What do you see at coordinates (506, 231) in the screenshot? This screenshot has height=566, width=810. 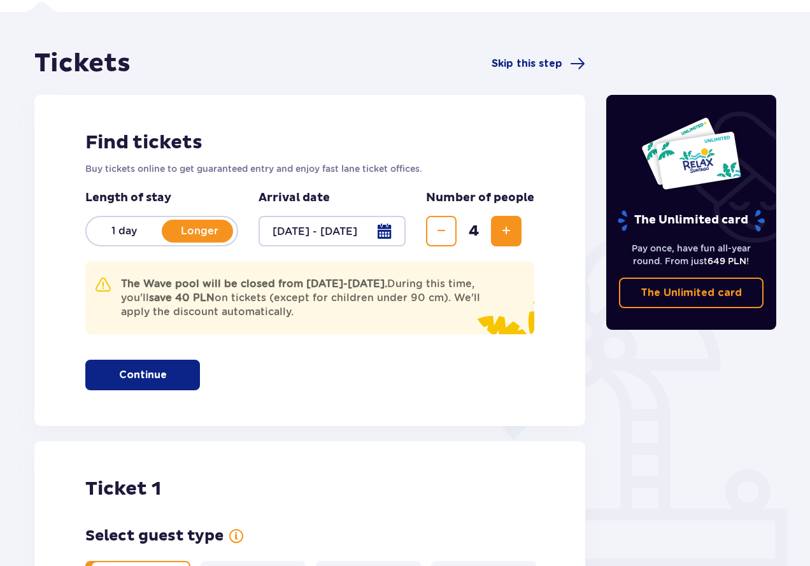 I see `button: Increase` at bounding box center [506, 231].